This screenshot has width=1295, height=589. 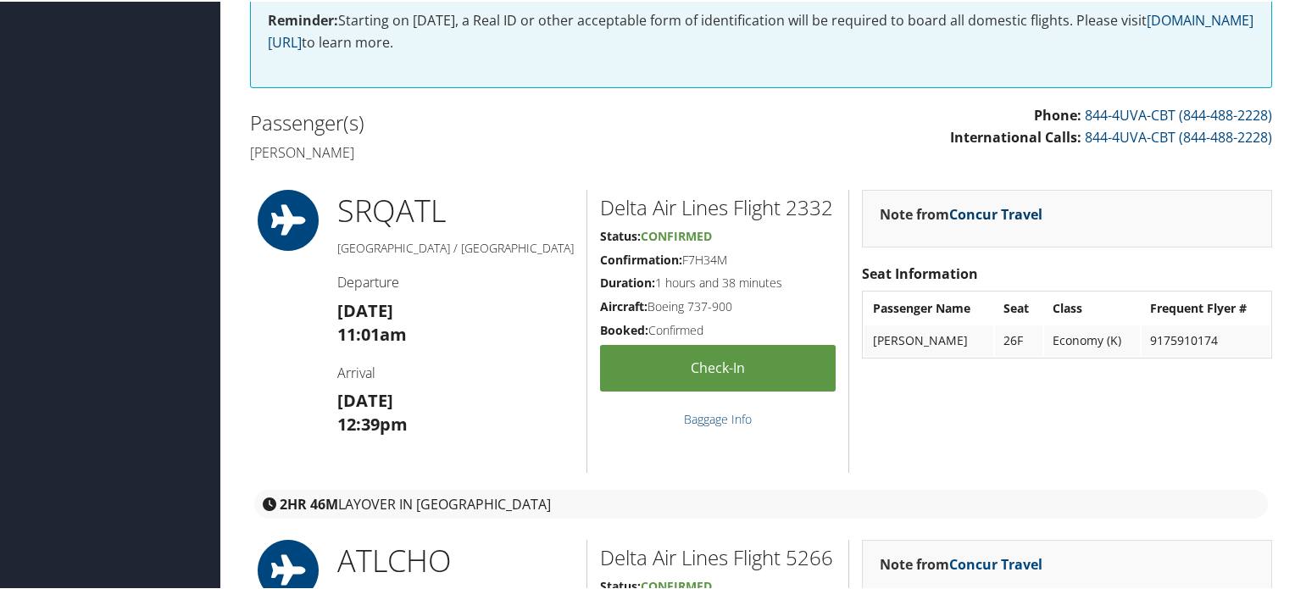 I want to click on strong: Duration:, so click(x=627, y=280).